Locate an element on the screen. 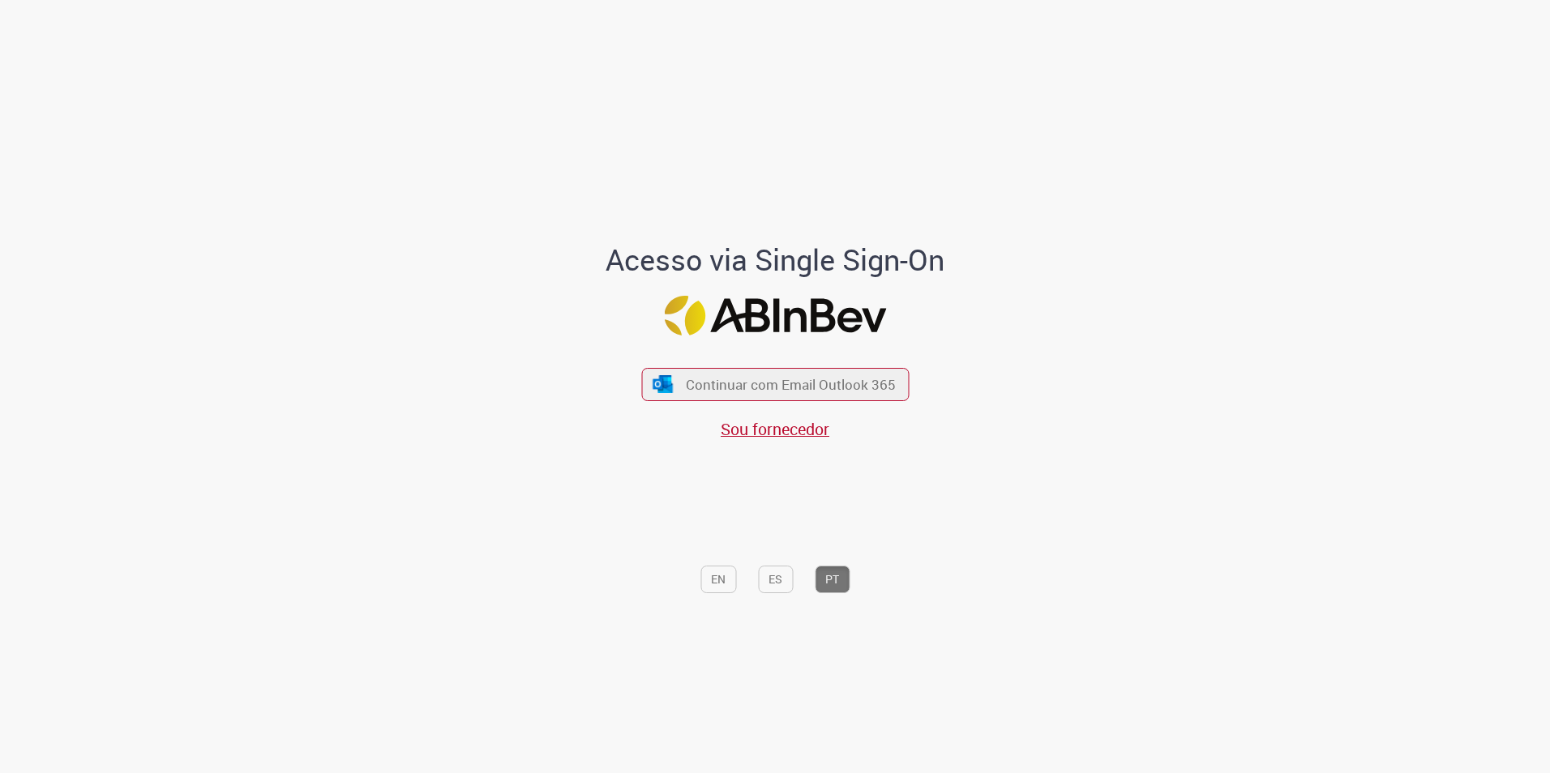 This screenshot has height=773, width=1550. button: ícone Azure/Microsoft 360 Continuar com Email Outlook 365 is located at coordinates (775, 384).